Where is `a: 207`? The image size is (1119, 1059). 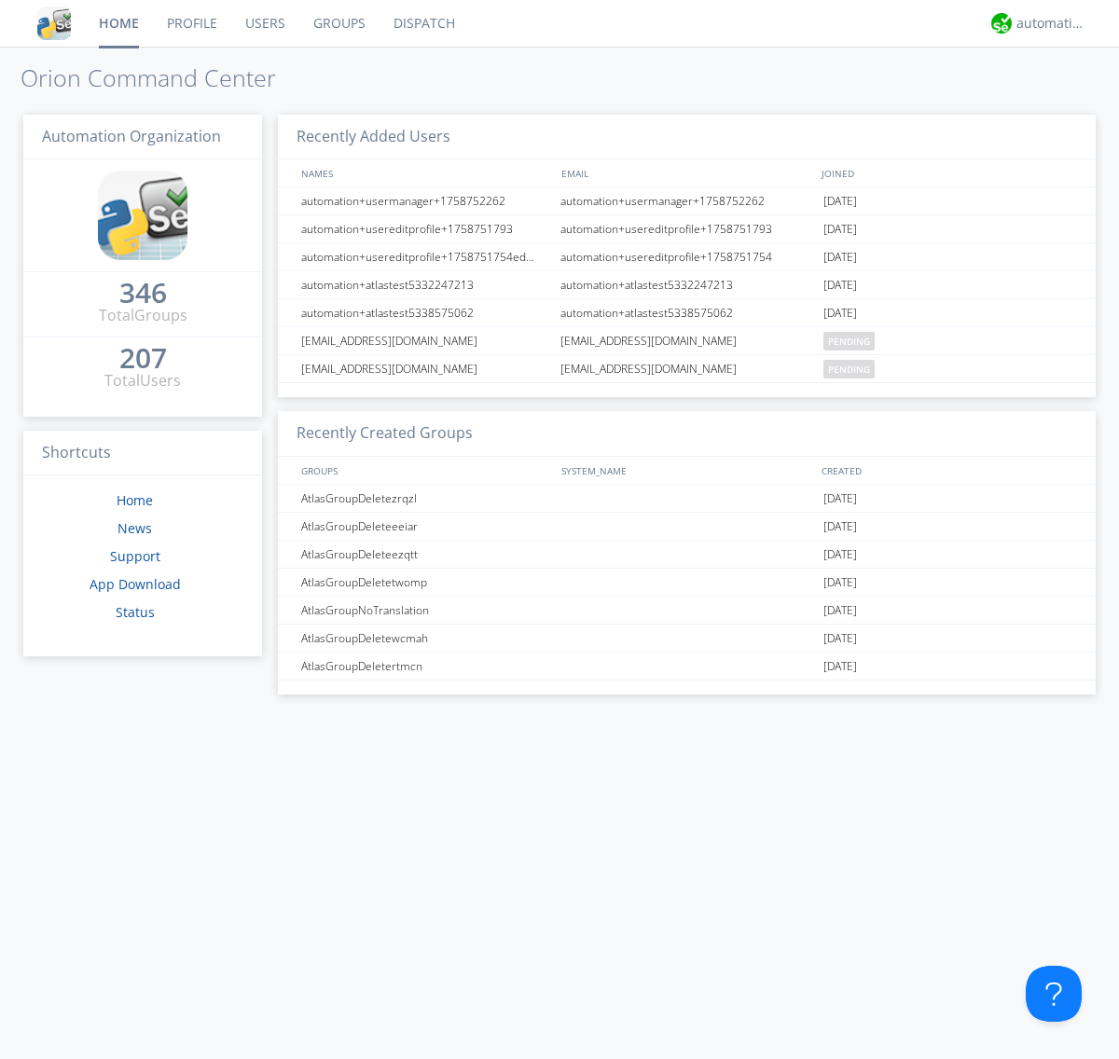
a: 207 is located at coordinates (143, 359).